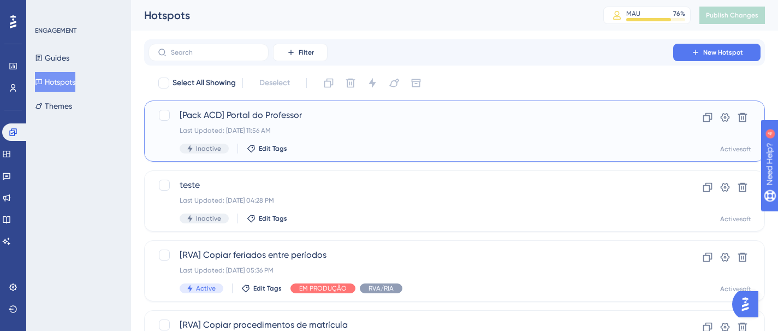 Image resolution: width=778 pixels, height=331 pixels. Describe the element at coordinates (634, 14) in the screenshot. I see `div: MAU` at that location.